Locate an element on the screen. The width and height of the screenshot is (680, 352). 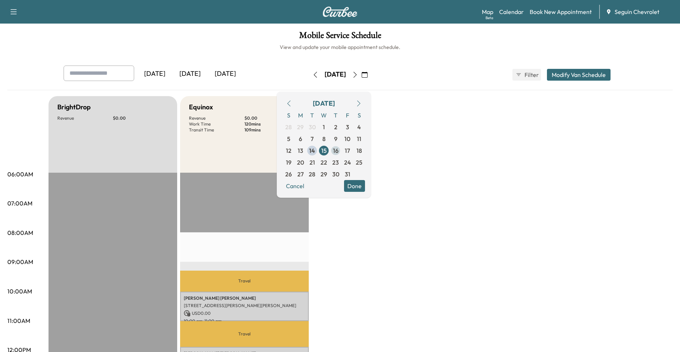
span: Filter is located at coordinates (531, 75).